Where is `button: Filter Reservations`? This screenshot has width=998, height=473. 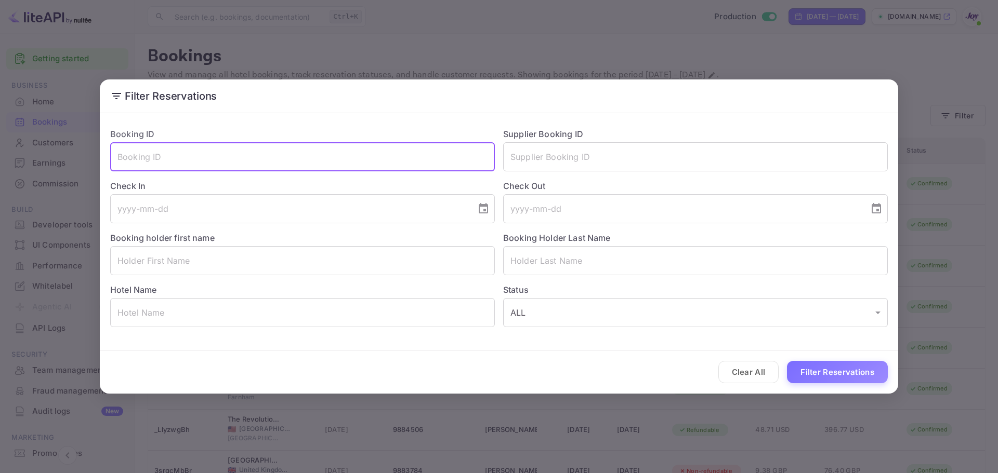
button: Filter Reservations is located at coordinates (837, 372).